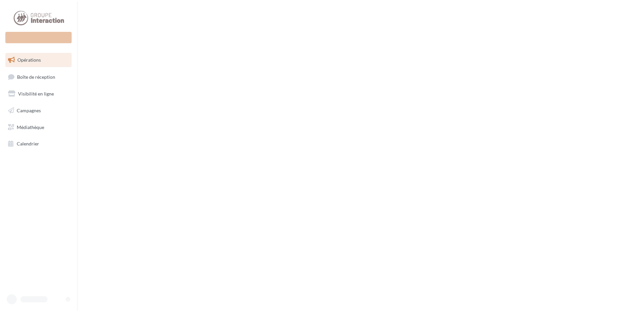 The image size is (640, 311). Describe the element at coordinates (29, 110) in the screenshot. I see `span: Campagnes` at that location.